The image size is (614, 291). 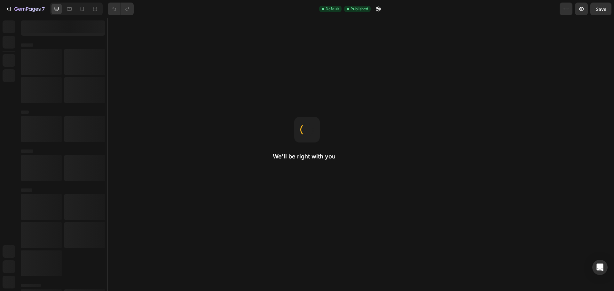 I want to click on div: Undo/Redo, so click(x=121, y=9).